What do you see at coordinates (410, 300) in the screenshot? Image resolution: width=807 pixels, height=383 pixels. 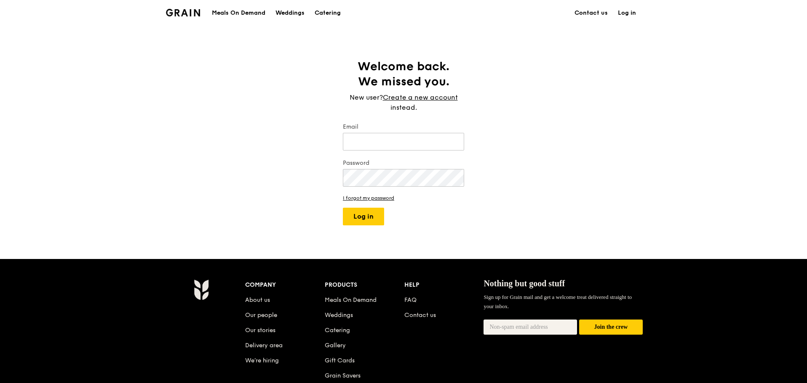 I see `a: FAQ` at bounding box center [410, 300].